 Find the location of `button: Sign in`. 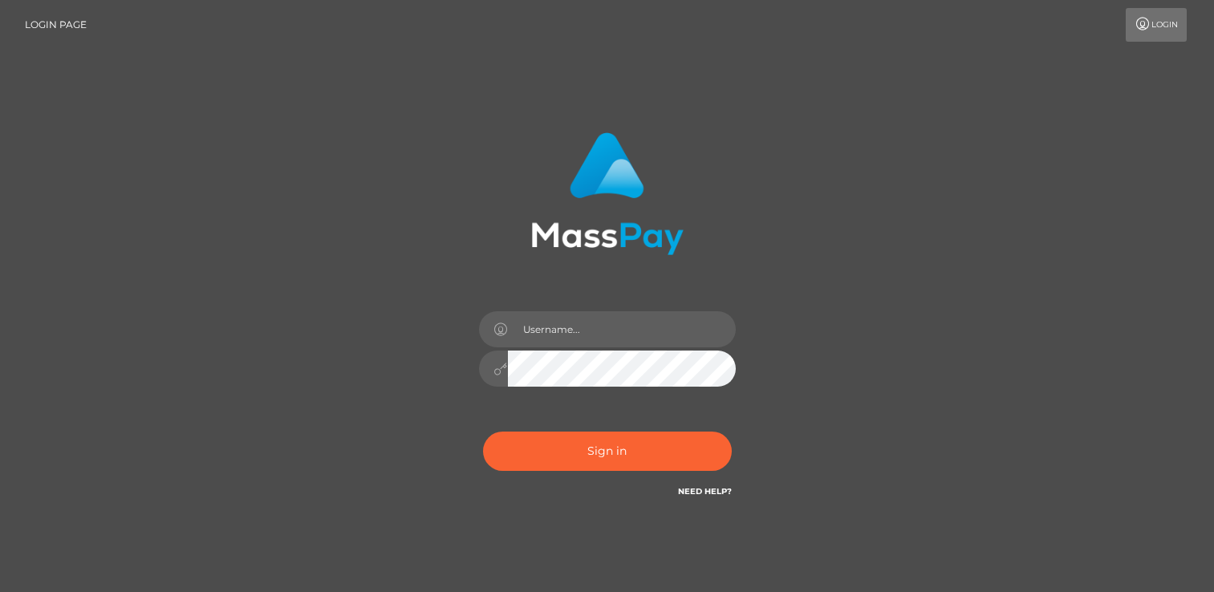

button: Sign in is located at coordinates (607, 451).